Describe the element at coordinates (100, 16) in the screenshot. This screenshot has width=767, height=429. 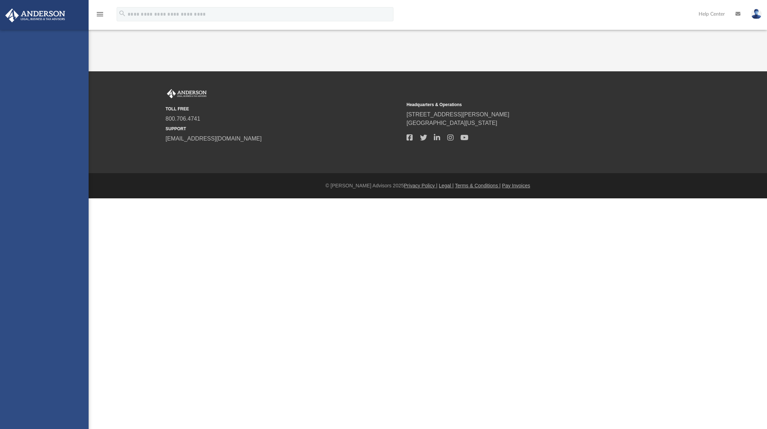
I see `a: menu` at that location.